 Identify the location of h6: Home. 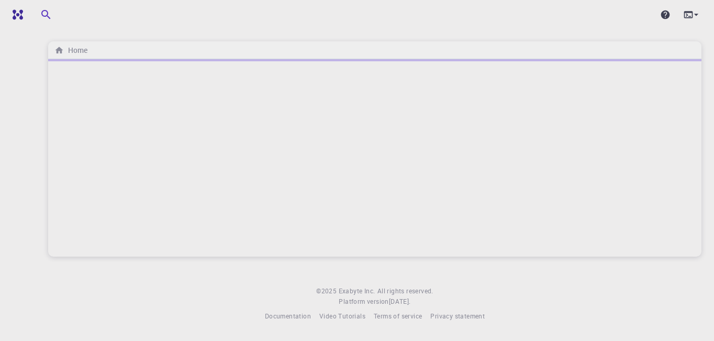
(75, 50).